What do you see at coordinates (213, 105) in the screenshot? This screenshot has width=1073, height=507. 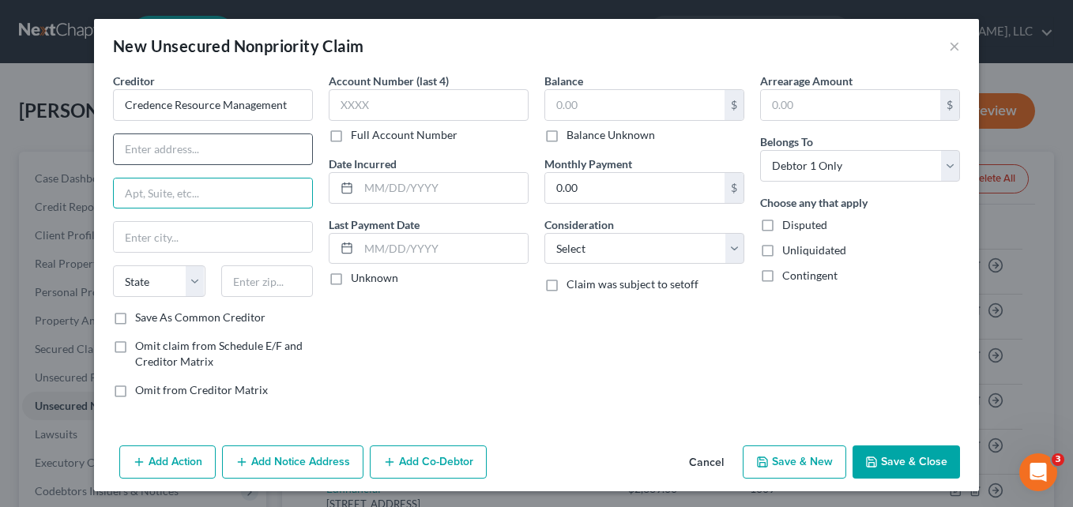 I see `input: Search creditor by name...` at bounding box center [213, 105].